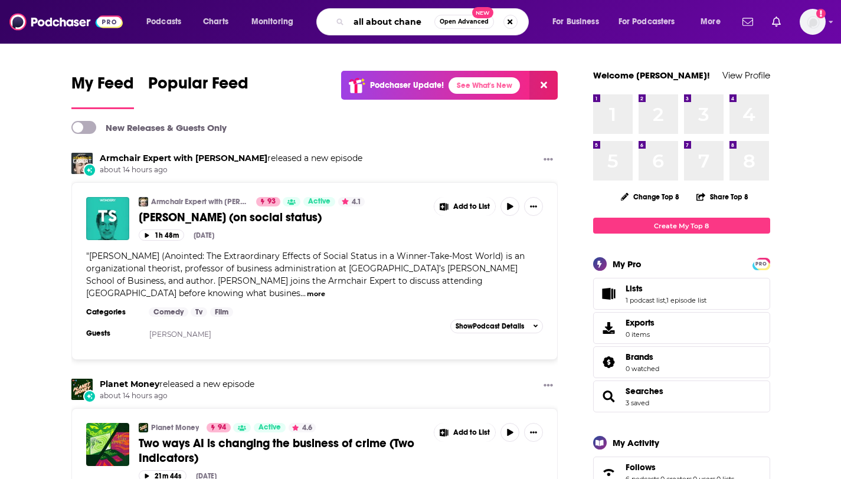 This screenshot has height=479, width=841. Describe the element at coordinates (710, 22) in the screenshot. I see `span: More` at that location.